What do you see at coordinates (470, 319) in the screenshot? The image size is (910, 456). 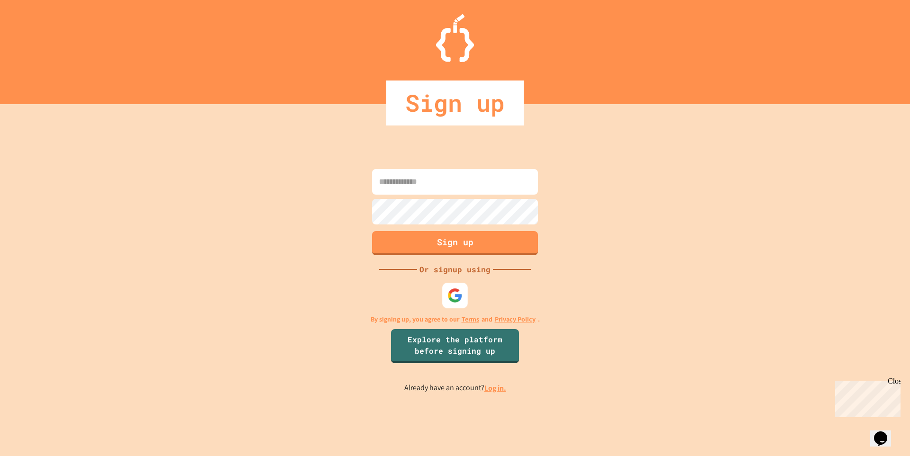 I see `a: Terms` at bounding box center [470, 319].